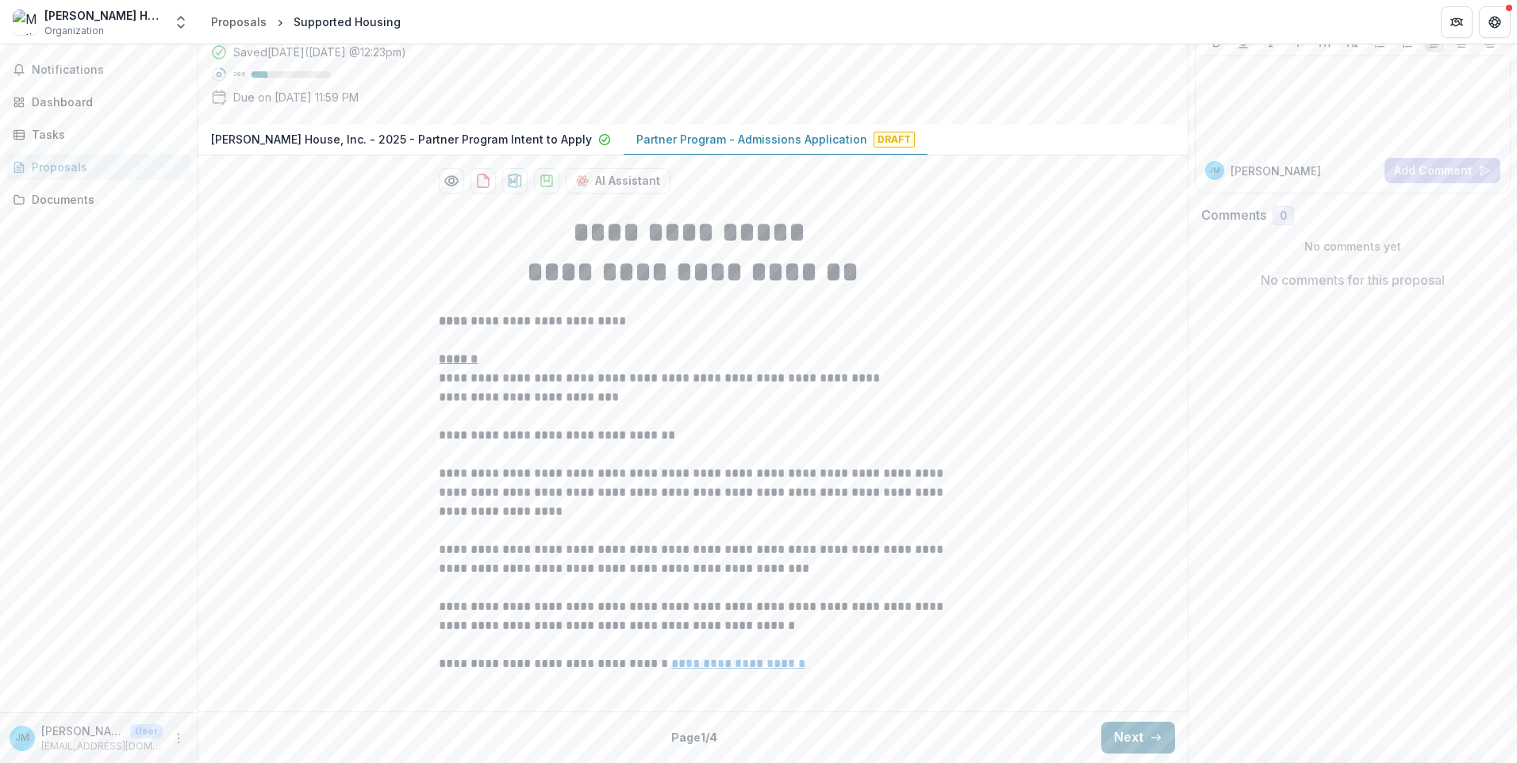 Image resolution: width=1517 pixels, height=763 pixels. Describe the element at coordinates (74, 31) in the screenshot. I see `span: Organization` at that location.